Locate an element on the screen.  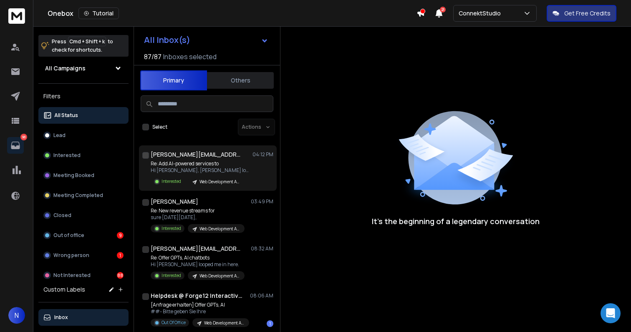
div: 9 is located at coordinates (120, 236).